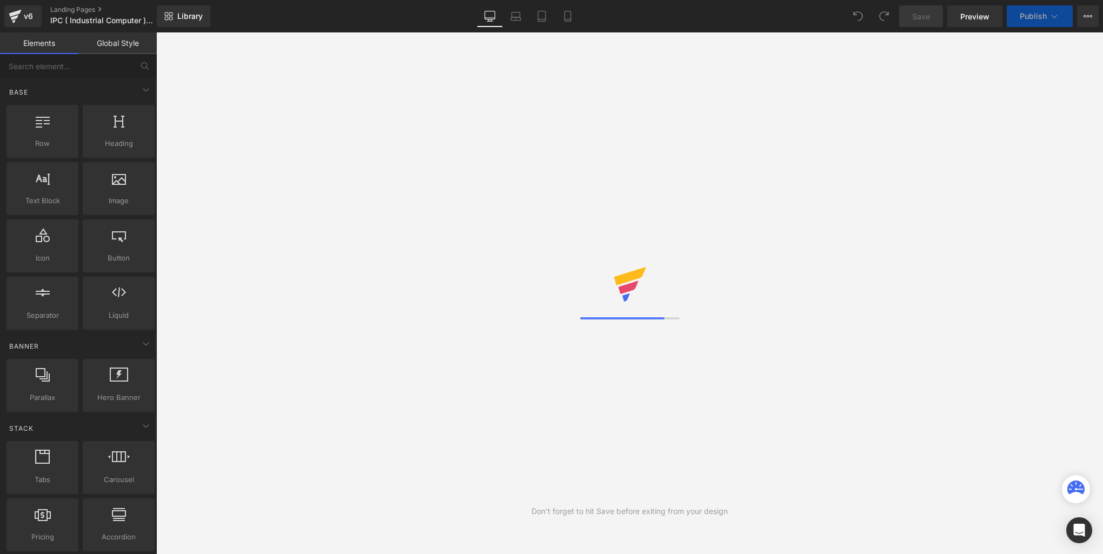  What do you see at coordinates (183, 16) in the screenshot?
I see `a: New Library` at bounding box center [183, 16].